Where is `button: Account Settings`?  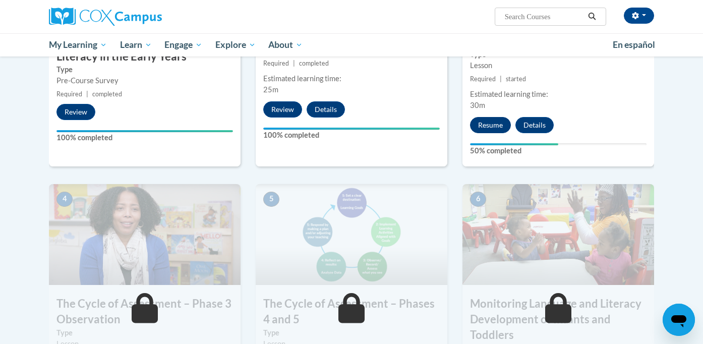
button: Account Settings is located at coordinates (639, 16).